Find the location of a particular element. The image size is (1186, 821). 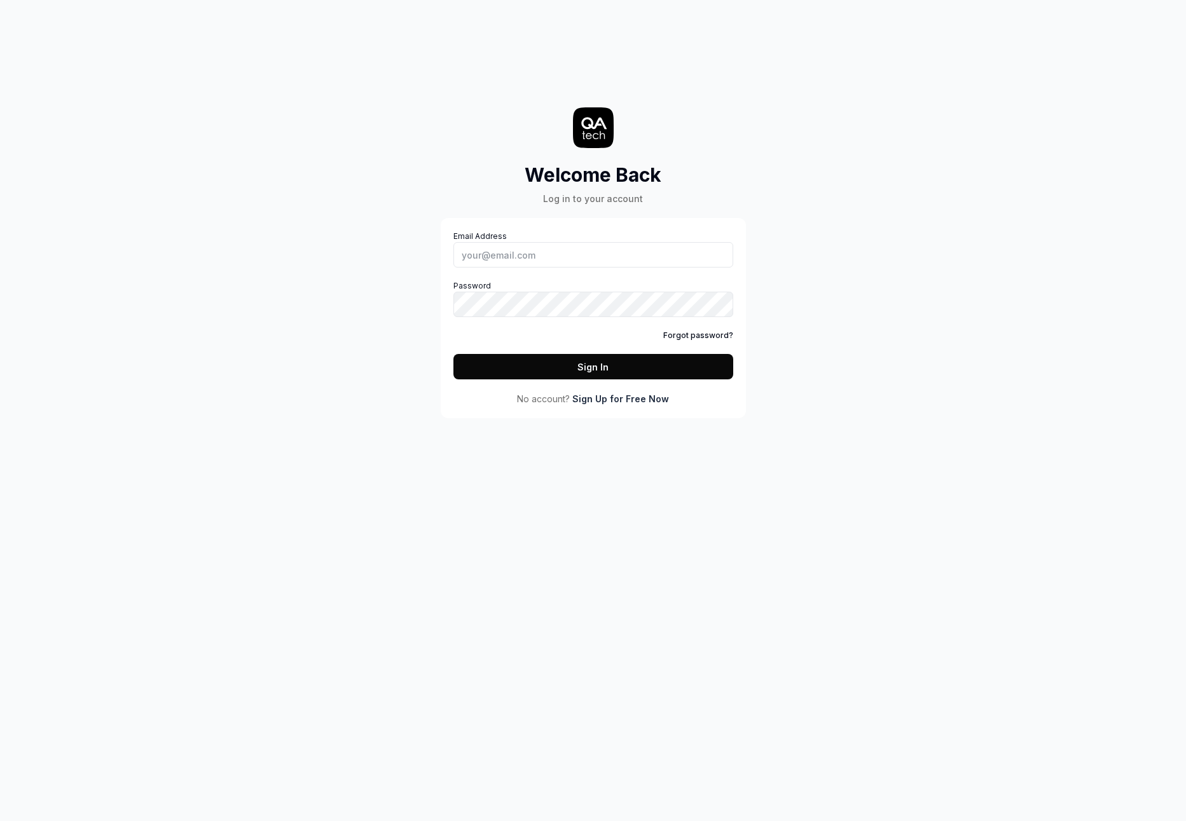

h2: Welcome Back is located at coordinates (593, 175).